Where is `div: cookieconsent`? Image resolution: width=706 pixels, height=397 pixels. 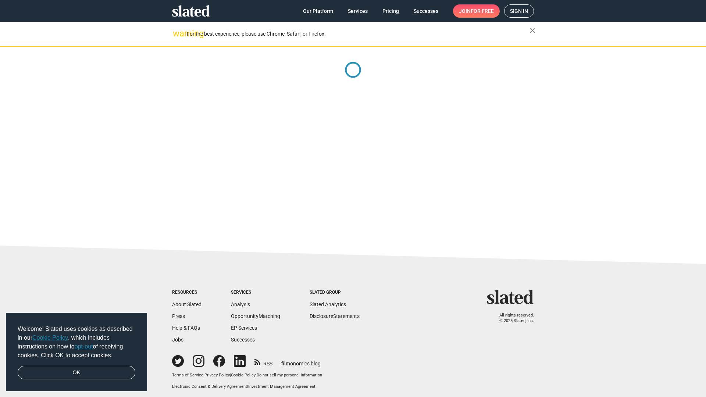 div: cookieconsent is located at coordinates (76, 352).